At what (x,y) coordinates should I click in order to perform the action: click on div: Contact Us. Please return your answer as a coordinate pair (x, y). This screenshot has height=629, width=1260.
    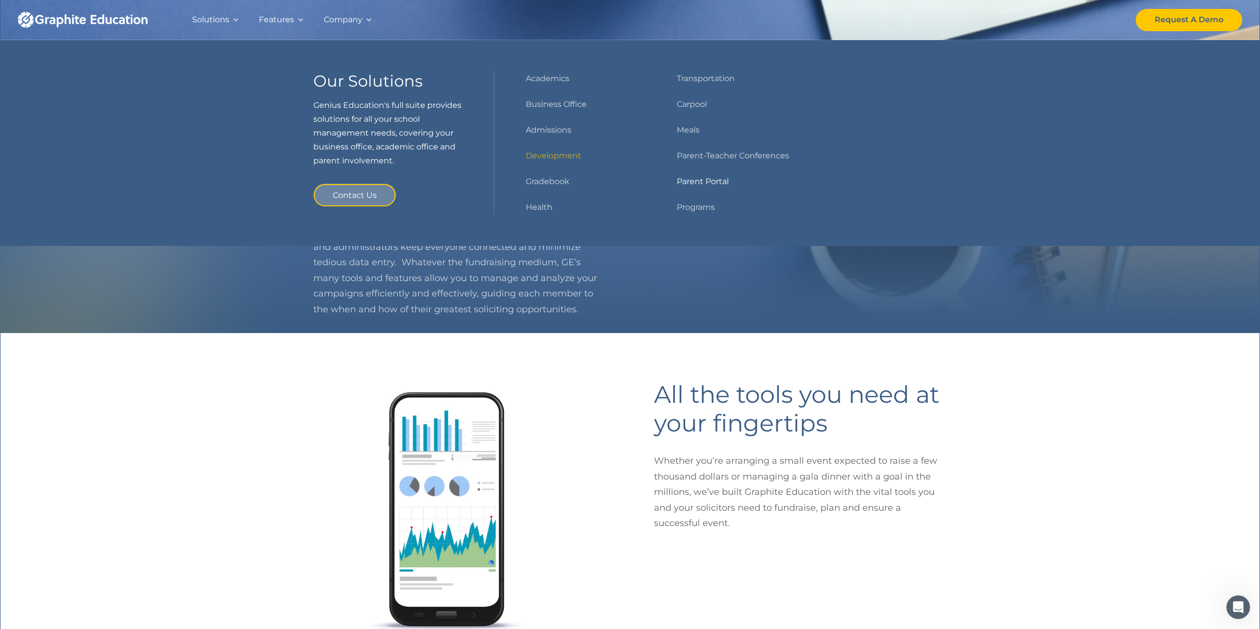
    Looking at the image, I should click on (355, 196).